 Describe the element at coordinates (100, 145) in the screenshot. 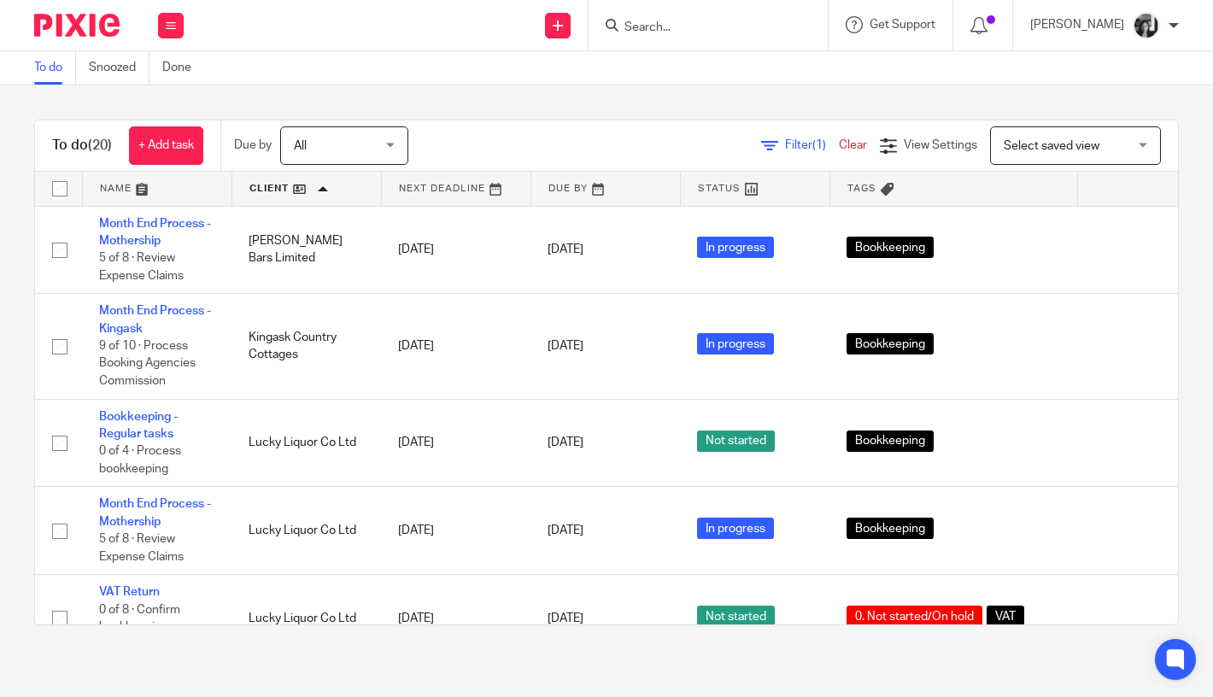

I see `span: (20)` at that location.